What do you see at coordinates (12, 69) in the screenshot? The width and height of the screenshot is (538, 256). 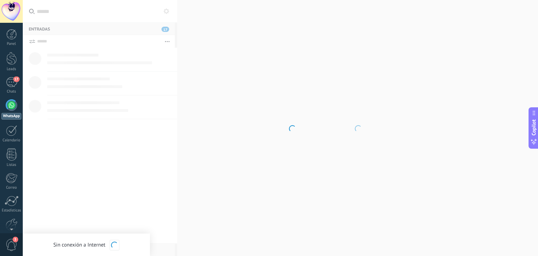 I see `div: Leads` at bounding box center [12, 69].